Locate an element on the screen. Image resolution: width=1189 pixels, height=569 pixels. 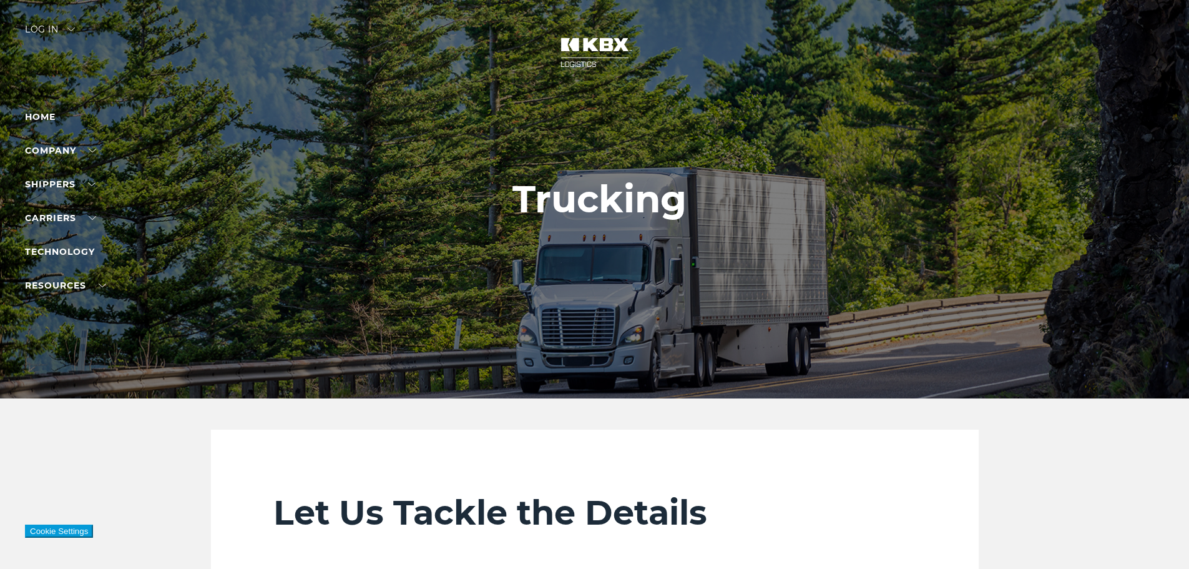
a: Home is located at coordinates (40, 117).